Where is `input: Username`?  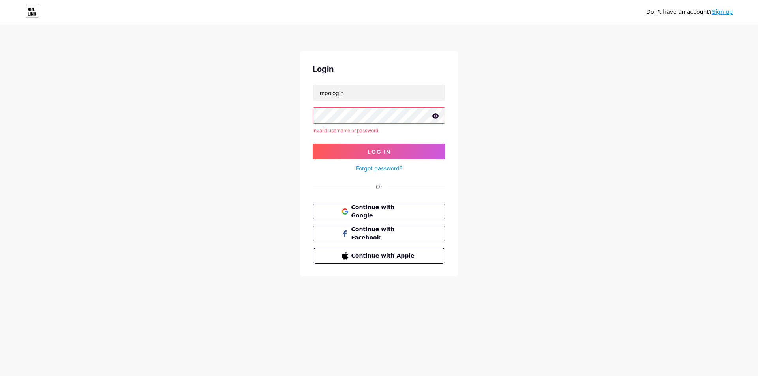
input: Username is located at coordinates (379, 93).